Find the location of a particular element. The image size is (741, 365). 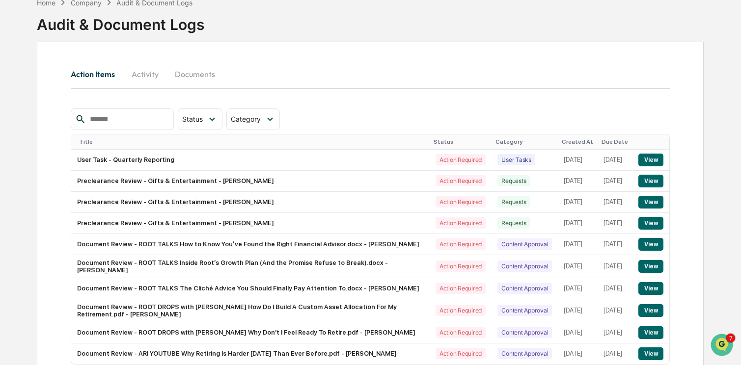

div: Start new chat is located at coordinates (103, 80).